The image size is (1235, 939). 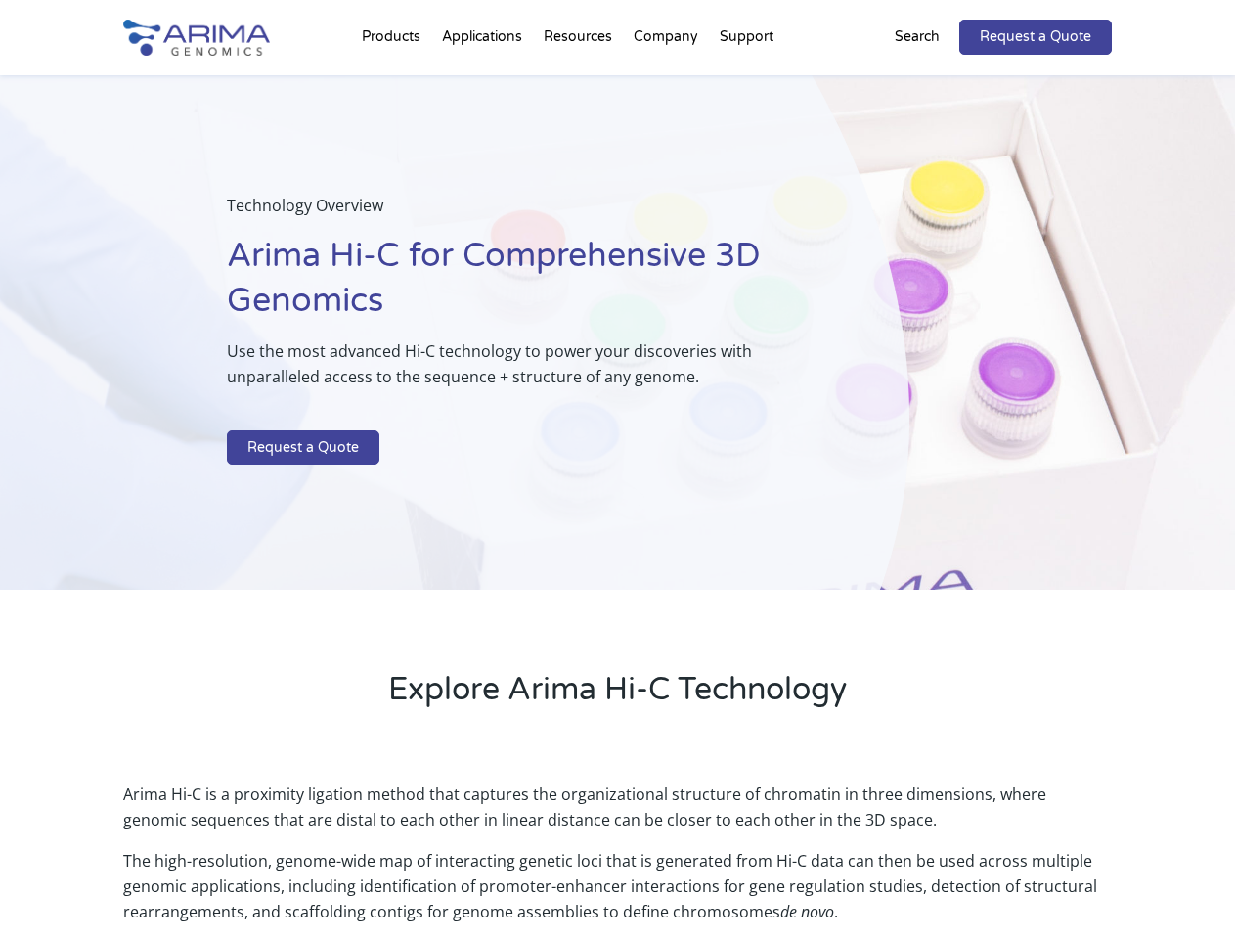 I want to click on p: Technology Overview, so click(x=518, y=213).